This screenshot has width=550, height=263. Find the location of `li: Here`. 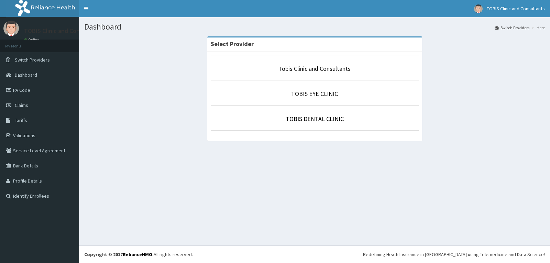

li: Here is located at coordinates (537, 27).